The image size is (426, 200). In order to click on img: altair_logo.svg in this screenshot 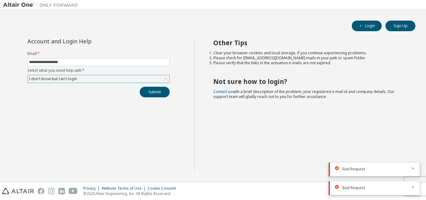, I will do `click(18, 191)`.